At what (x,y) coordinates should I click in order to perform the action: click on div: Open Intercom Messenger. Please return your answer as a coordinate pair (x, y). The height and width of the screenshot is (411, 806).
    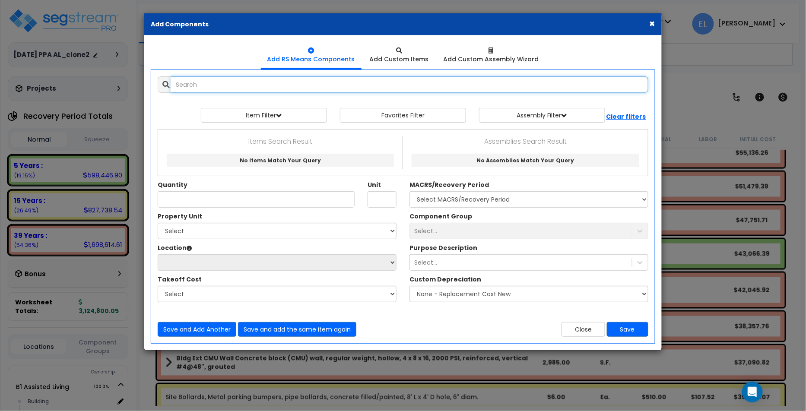
    Looking at the image, I should click on (752, 392).